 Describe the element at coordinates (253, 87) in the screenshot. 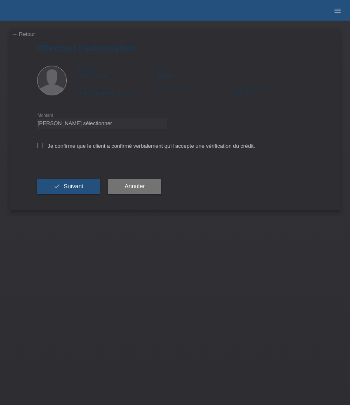

I see `span: Date d'immigration` at that location.